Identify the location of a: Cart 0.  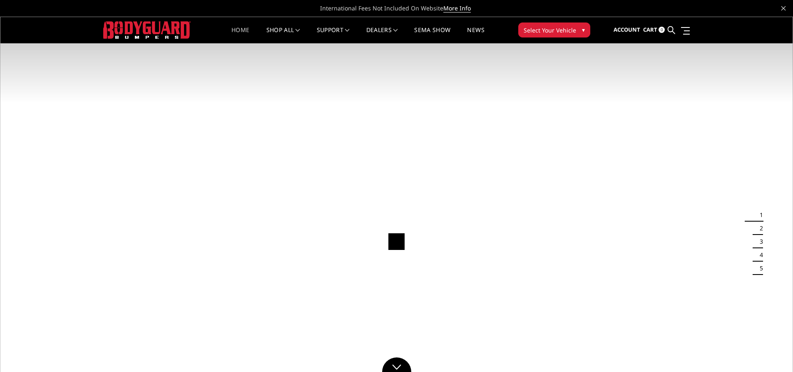
(654, 30).